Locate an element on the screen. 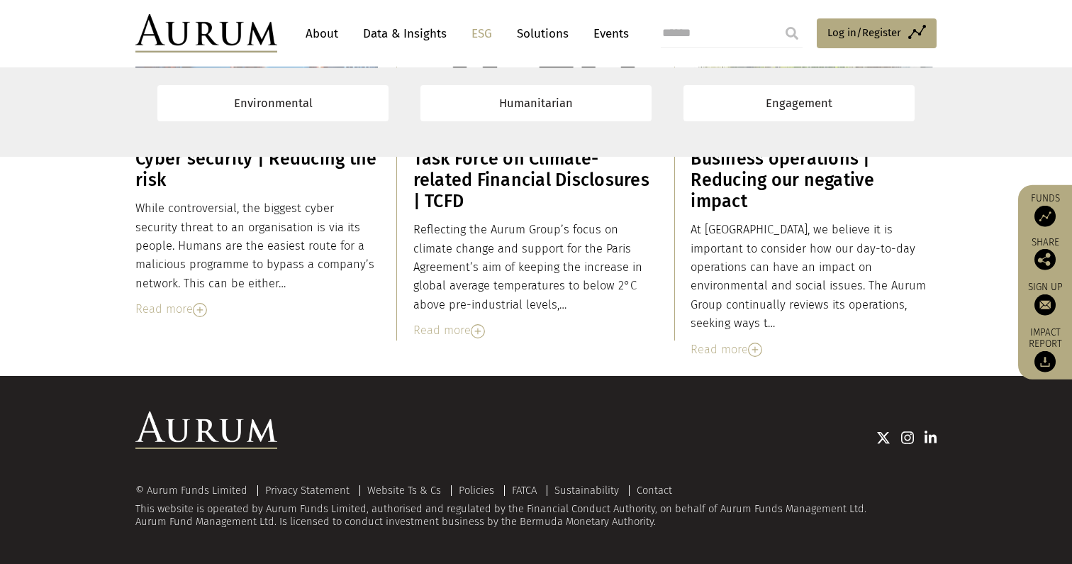 The image size is (1072, 564). img: Aurum Logo is located at coordinates (206, 430).